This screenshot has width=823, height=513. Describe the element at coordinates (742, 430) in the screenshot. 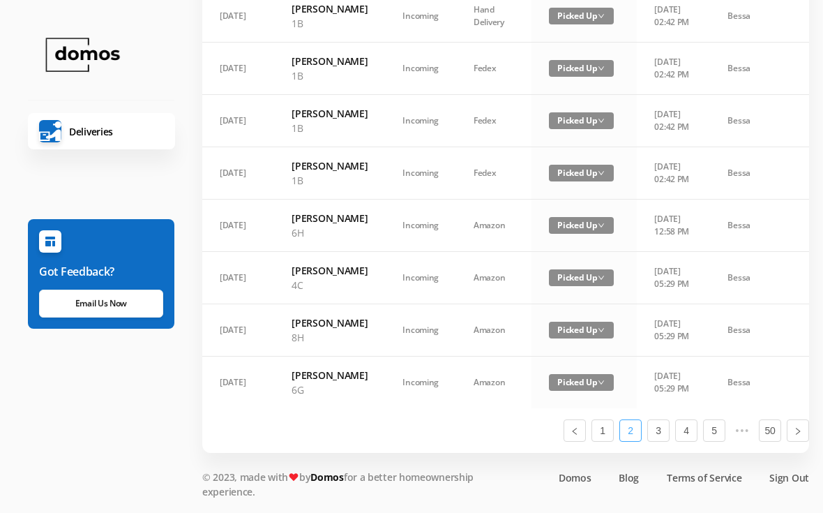

I see `li: Next 5 Pages` at that location.